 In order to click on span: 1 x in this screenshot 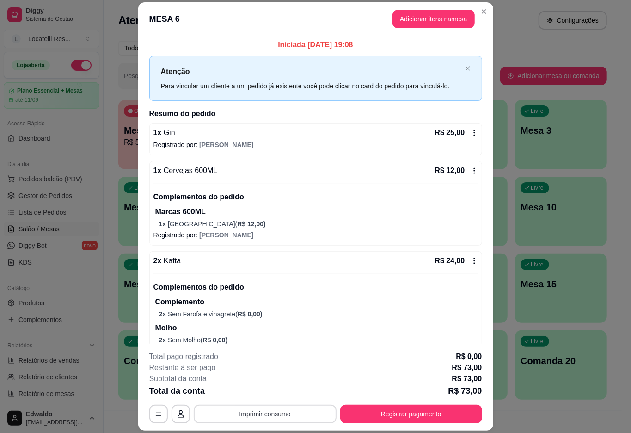, I will do `click(163, 224)`.